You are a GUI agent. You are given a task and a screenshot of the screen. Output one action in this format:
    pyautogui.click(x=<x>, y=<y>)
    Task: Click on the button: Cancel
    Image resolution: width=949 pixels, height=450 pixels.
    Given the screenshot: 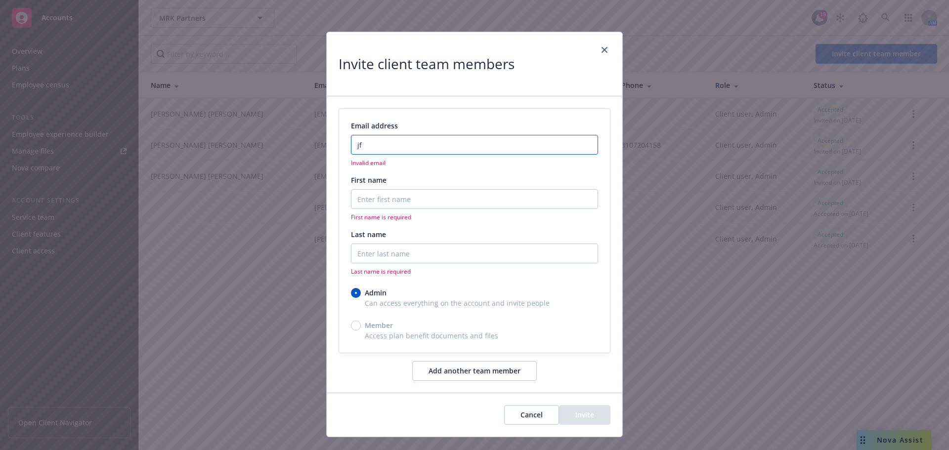 What is the action you would take?
    pyautogui.click(x=531, y=415)
    